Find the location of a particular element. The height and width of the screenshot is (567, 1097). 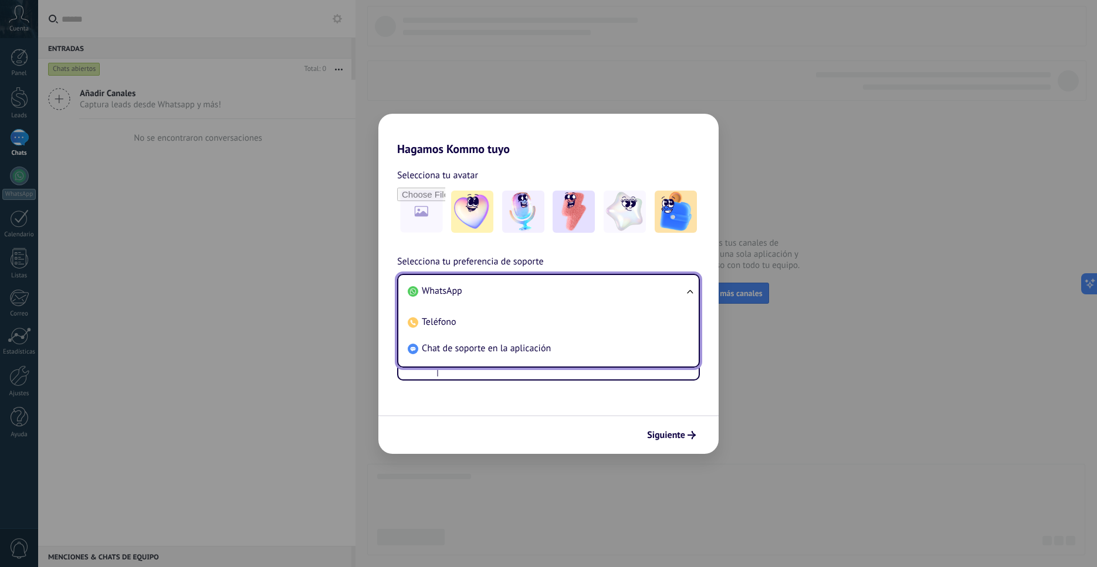

img: -3.jpeg is located at coordinates (574, 212).